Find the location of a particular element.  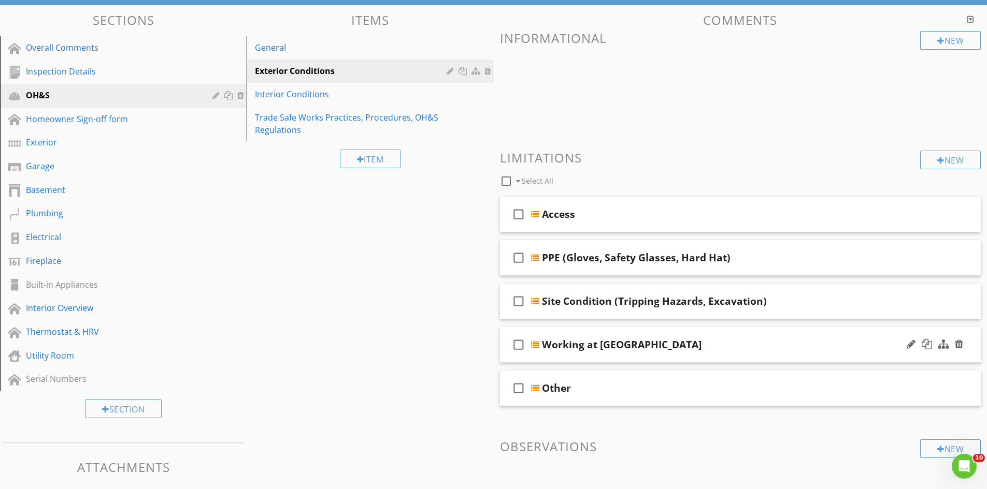

div: Utility Room is located at coordinates (111, 356).